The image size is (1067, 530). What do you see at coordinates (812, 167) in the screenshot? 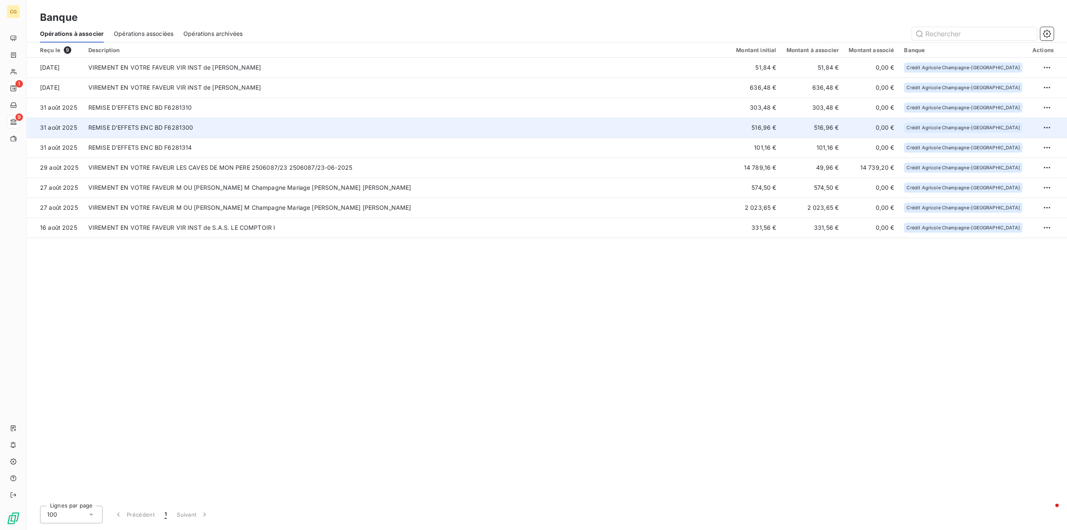
I see `td: 49,96 €` at bounding box center [812, 167].